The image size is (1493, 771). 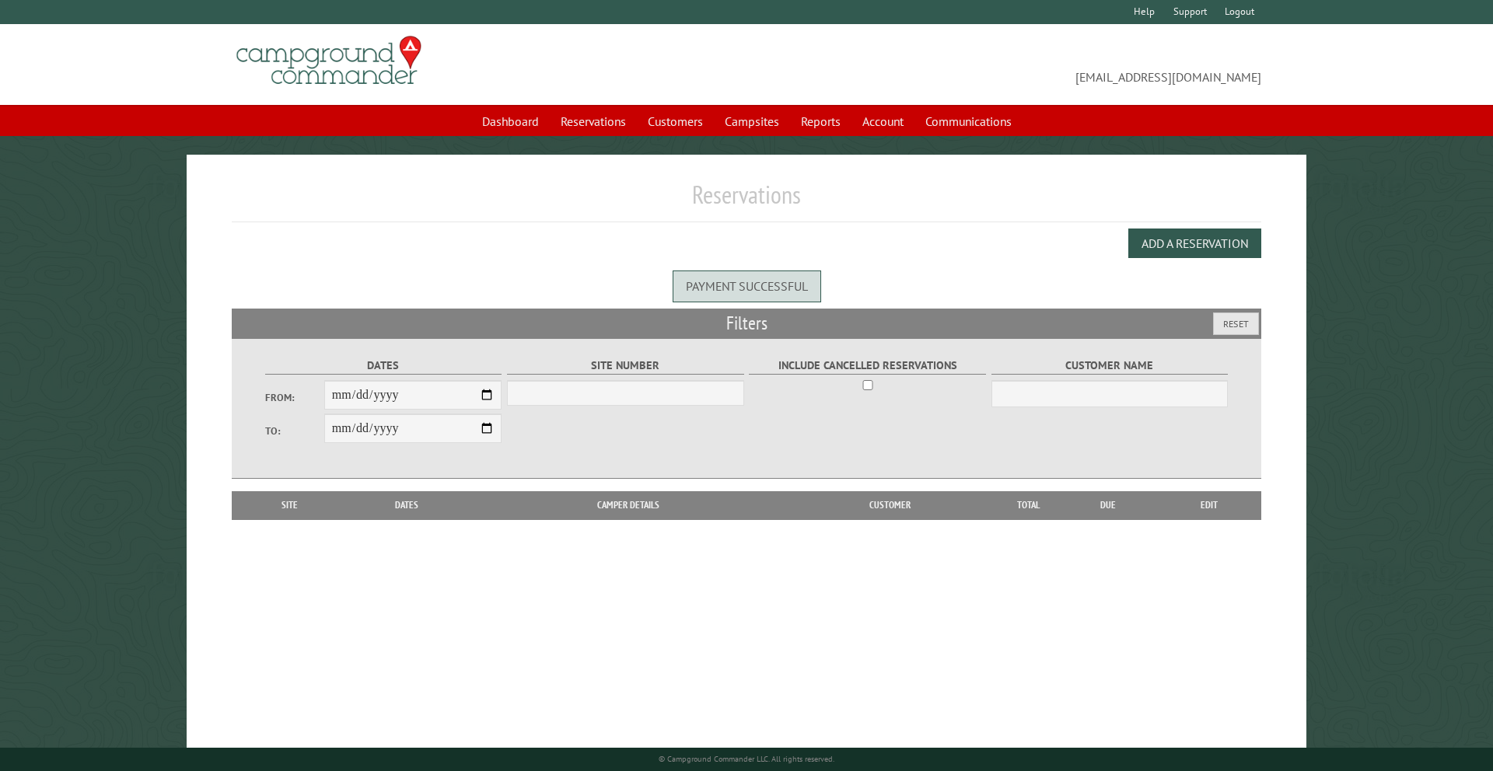 I want to click on a: Account, so click(x=883, y=121).